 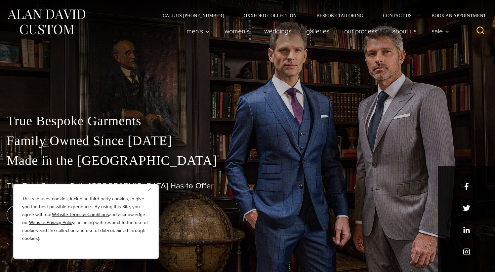 What do you see at coordinates (152, 190) in the screenshot?
I see `button: Close` at bounding box center [152, 190].